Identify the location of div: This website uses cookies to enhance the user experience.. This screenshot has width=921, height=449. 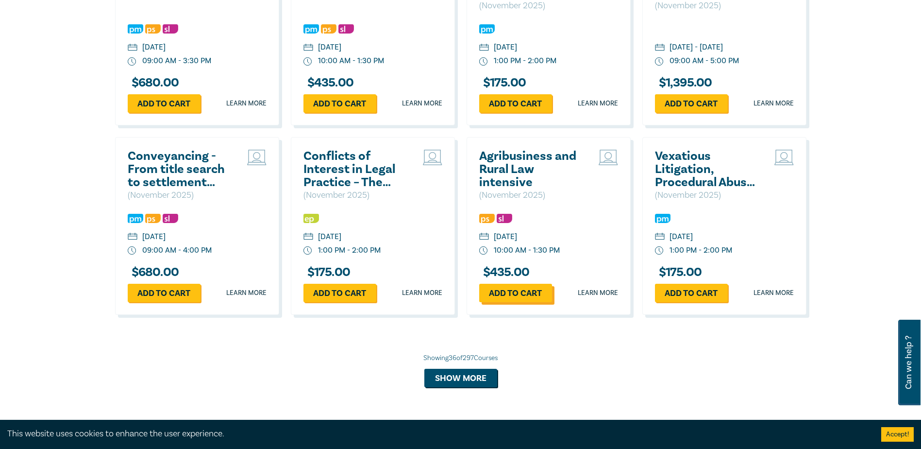
(437, 434).